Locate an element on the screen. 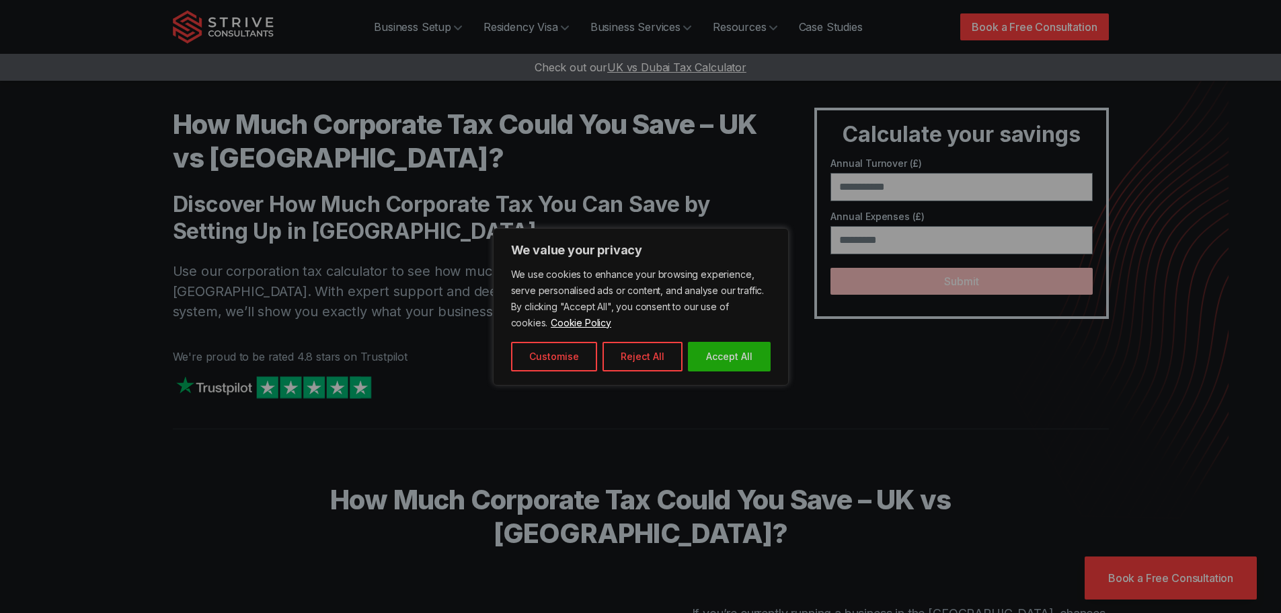  div: We value your privacy is located at coordinates (641, 307).